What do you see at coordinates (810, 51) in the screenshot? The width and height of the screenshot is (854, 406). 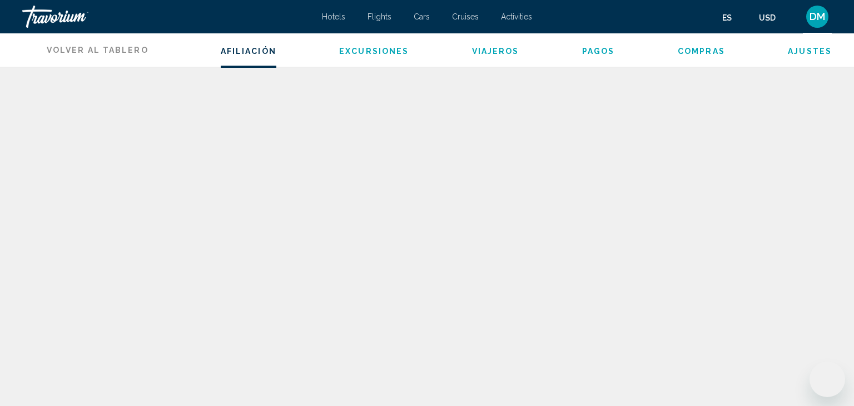 I see `span: Ajustes` at bounding box center [810, 51].